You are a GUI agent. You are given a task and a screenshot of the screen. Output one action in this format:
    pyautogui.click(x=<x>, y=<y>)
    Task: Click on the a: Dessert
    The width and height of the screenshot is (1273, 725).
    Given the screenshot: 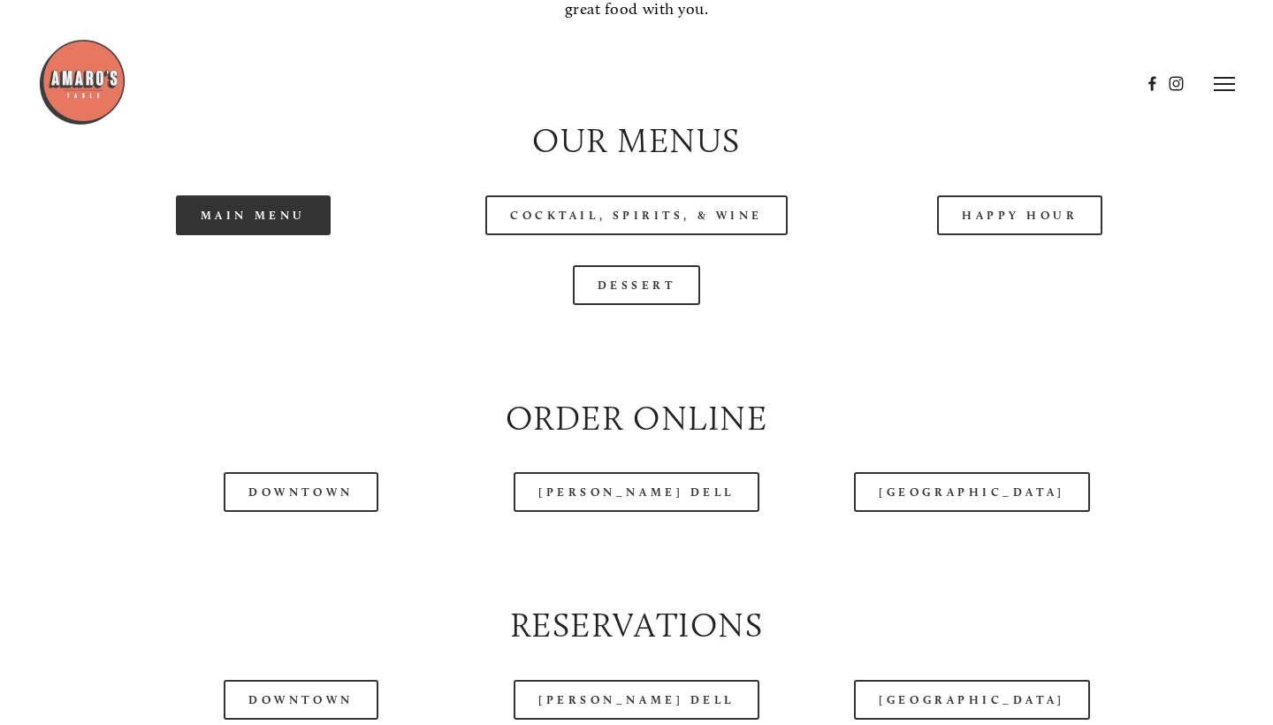 What is the action you would take?
    pyautogui.click(x=637, y=285)
    